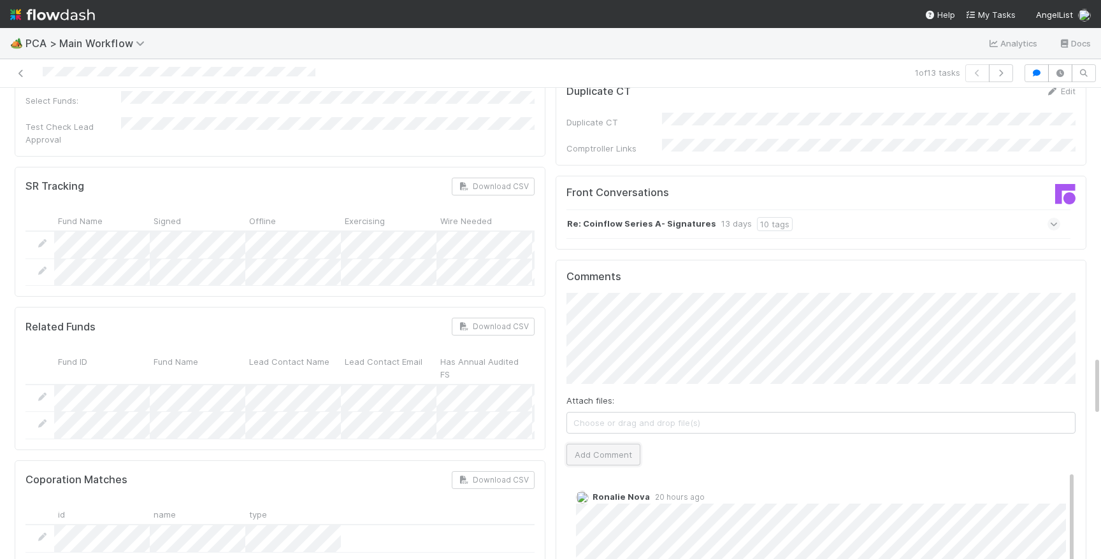 The width and height of the screenshot is (1101, 559). I want to click on div: Exercising, so click(389, 220).